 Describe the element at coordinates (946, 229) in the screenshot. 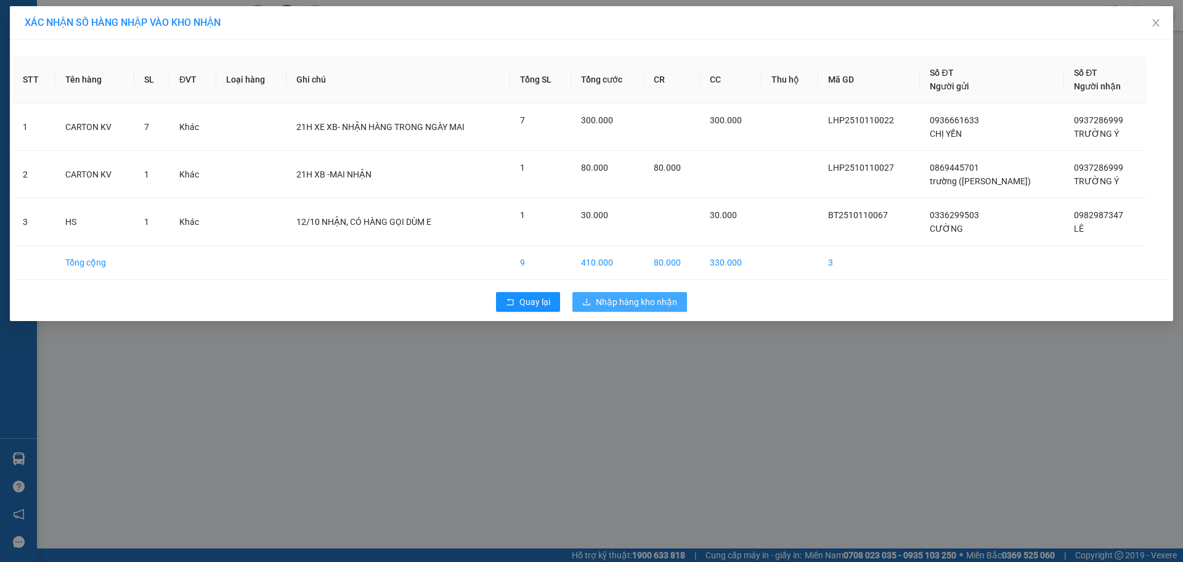

I see `span: CƯỜNG` at that location.